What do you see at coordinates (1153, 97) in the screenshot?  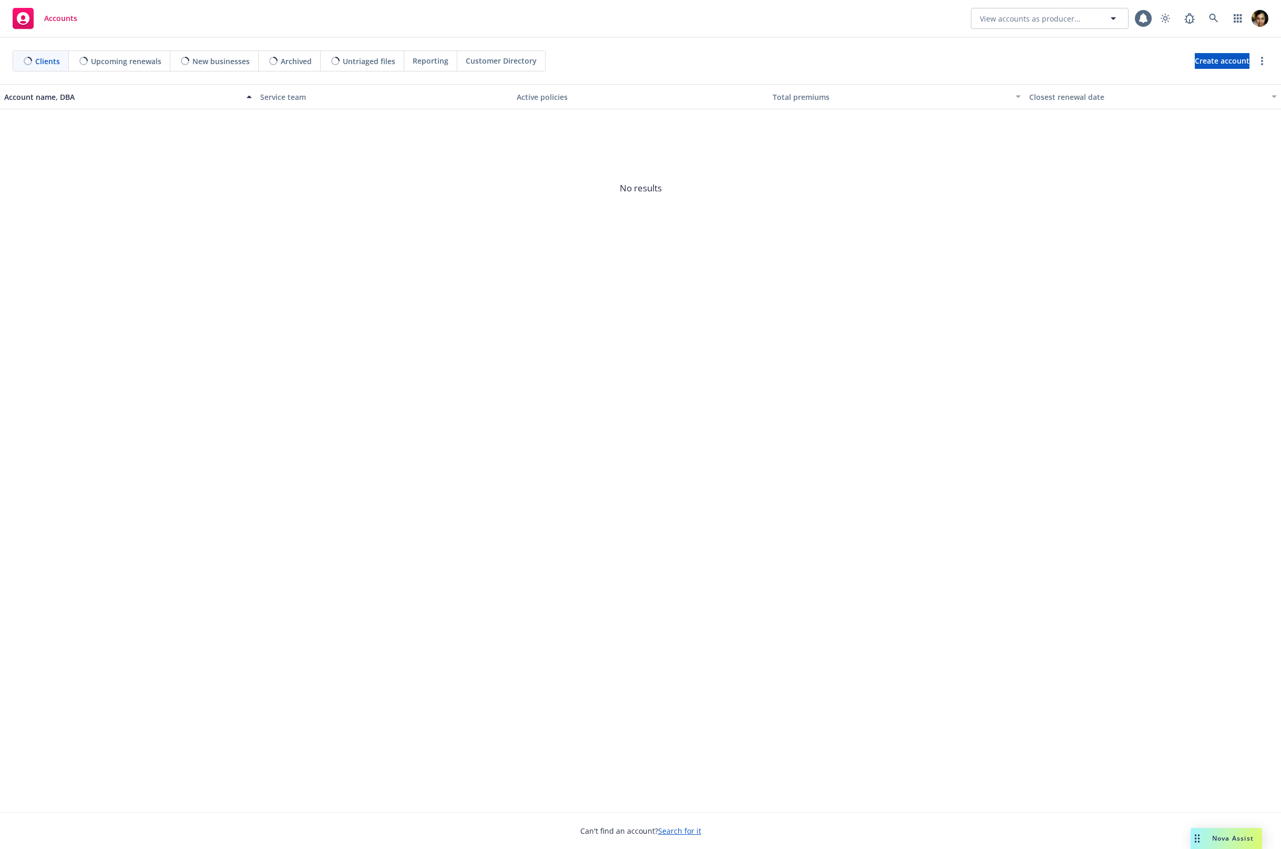 I see `button: Closest renewal date` at bounding box center [1153, 97].